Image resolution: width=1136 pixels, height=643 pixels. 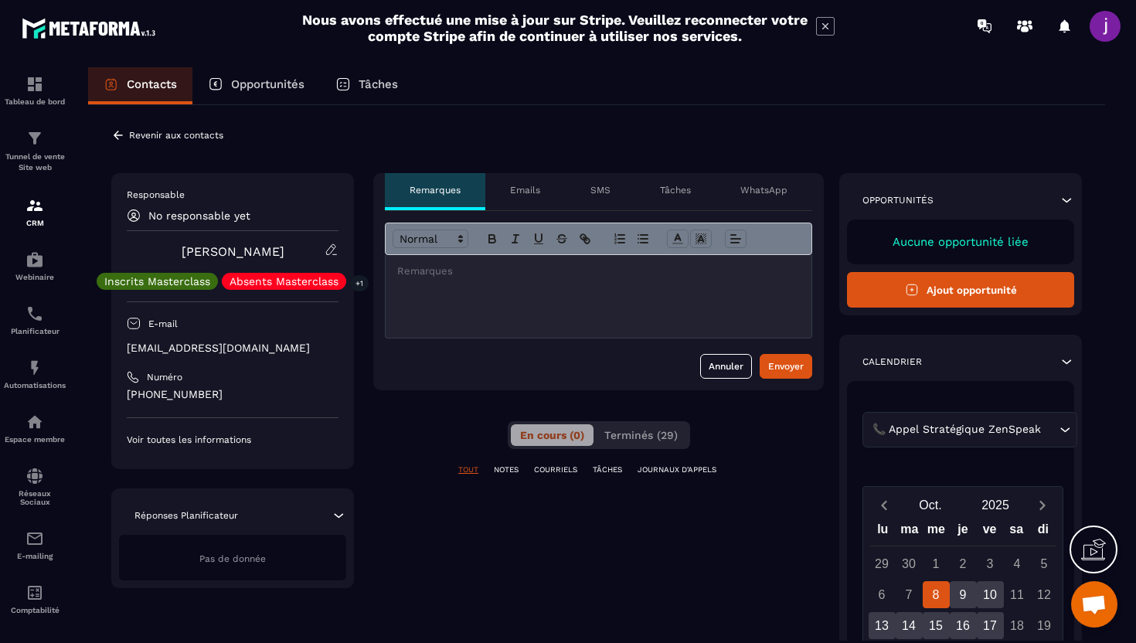 I want to click on button: Ajout opportunité, so click(x=961, y=290).